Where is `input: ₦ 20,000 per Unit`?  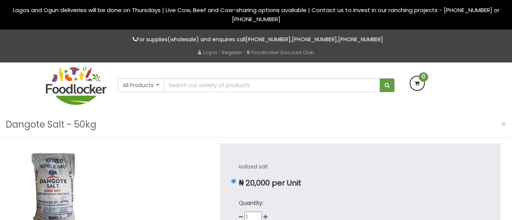 input: ₦ 20,000 per Unit is located at coordinates (234, 181).